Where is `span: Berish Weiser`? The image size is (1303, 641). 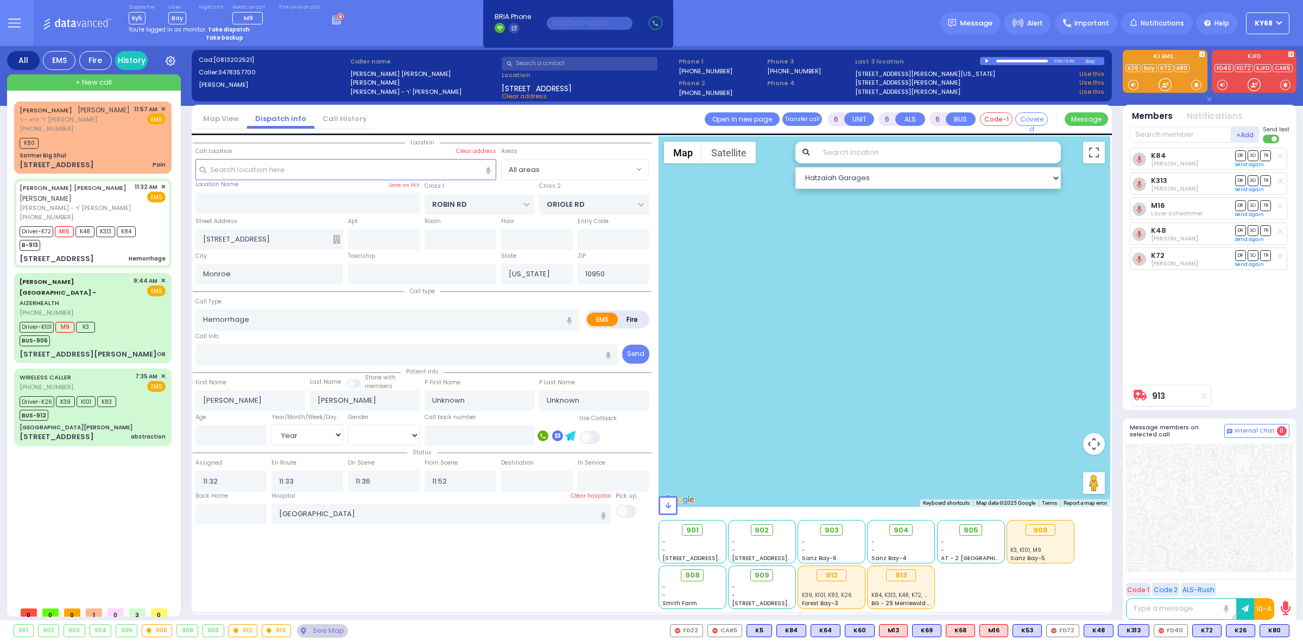 span: Berish Weiser is located at coordinates (1174, 188).